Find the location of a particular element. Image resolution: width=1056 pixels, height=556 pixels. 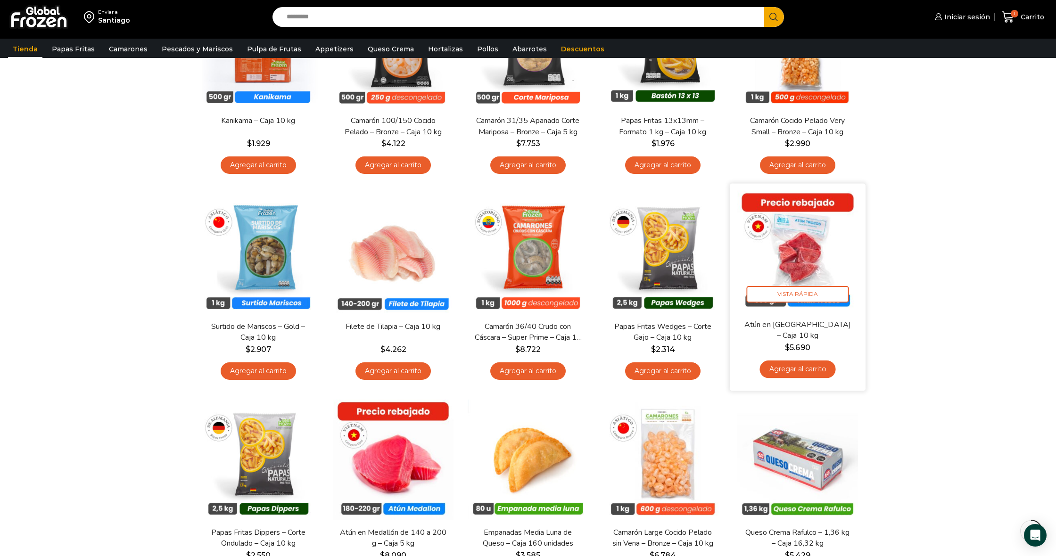

a: Agregar al carrito: “Papas Fritas 13x13mm - Formato 1 kg - Caja 10 kg” is located at coordinates (663, 165).